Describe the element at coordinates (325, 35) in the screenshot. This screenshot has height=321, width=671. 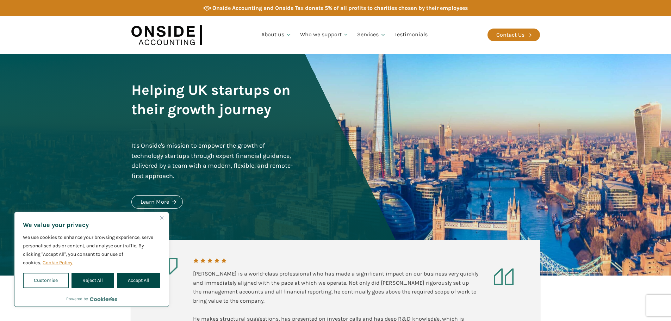
I see `a: Who we support` at that location.